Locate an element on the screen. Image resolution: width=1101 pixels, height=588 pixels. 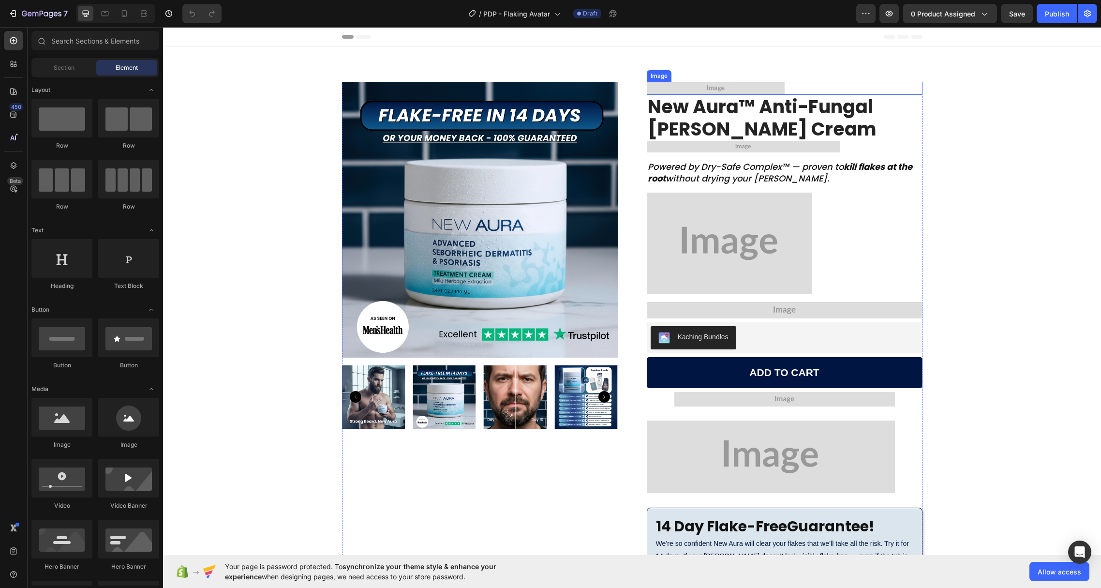
img: 450x43 is located at coordinates (553, 61).